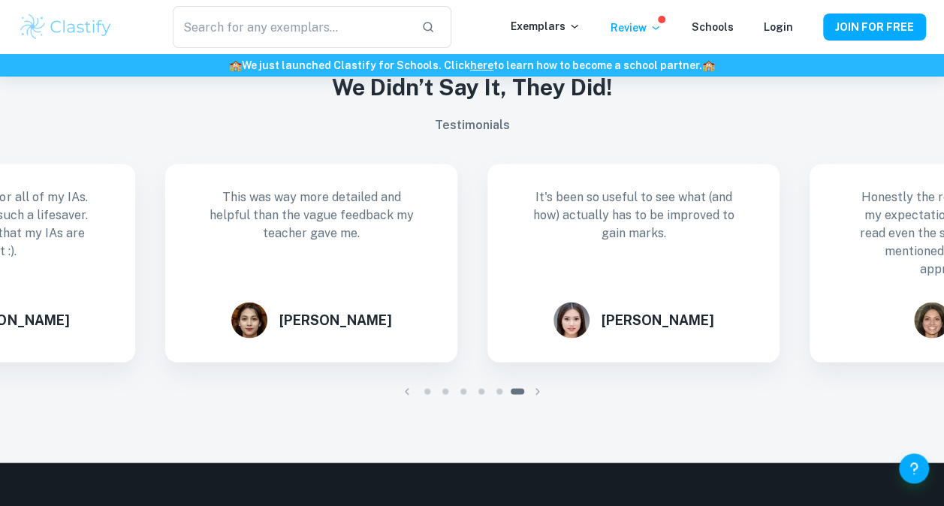 The image size is (944, 506). Describe the element at coordinates (472, 125) in the screenshot. I see `h6: Testimonials` at that location.